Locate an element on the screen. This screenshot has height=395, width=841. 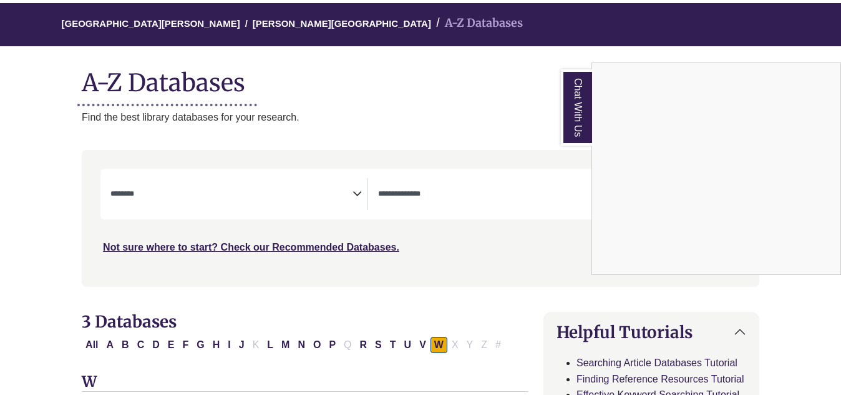
div: Chat With Us is located at coordinates (717, 169).